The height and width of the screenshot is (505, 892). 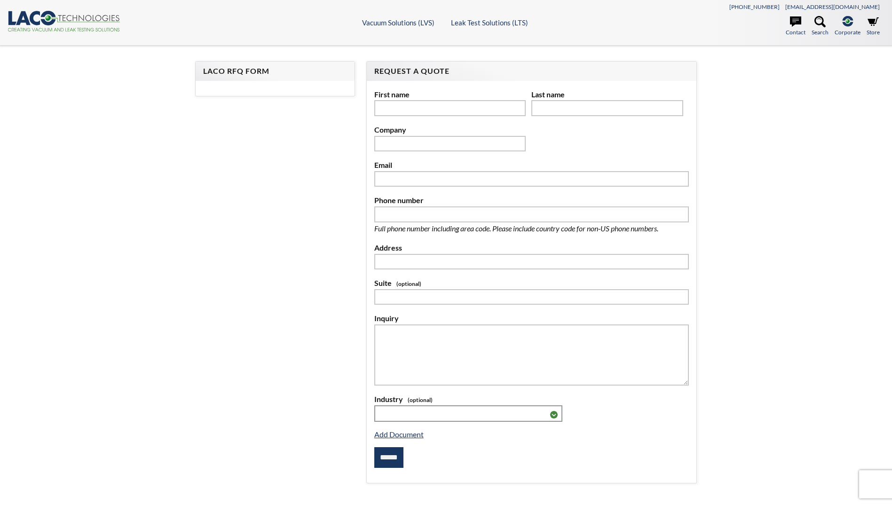 I want to click on p: Full phone number including area code. Please include country code for non-US phone numbers., so click(x=531, y=229).